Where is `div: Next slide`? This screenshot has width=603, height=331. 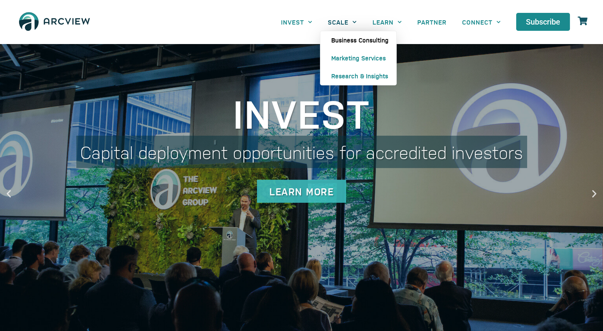 div: Next slide is located at coordinates (594, 193).